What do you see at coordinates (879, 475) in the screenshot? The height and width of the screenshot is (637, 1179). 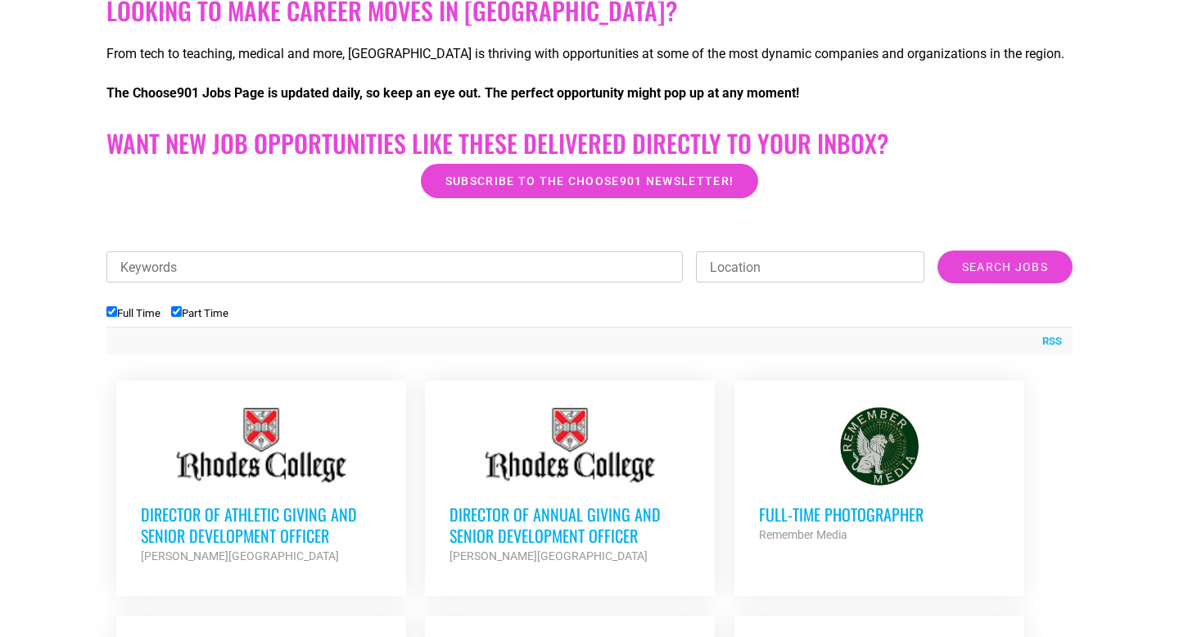 I see `a: Full-Time Photographer Remember Media` at bounding box center [879, 475].